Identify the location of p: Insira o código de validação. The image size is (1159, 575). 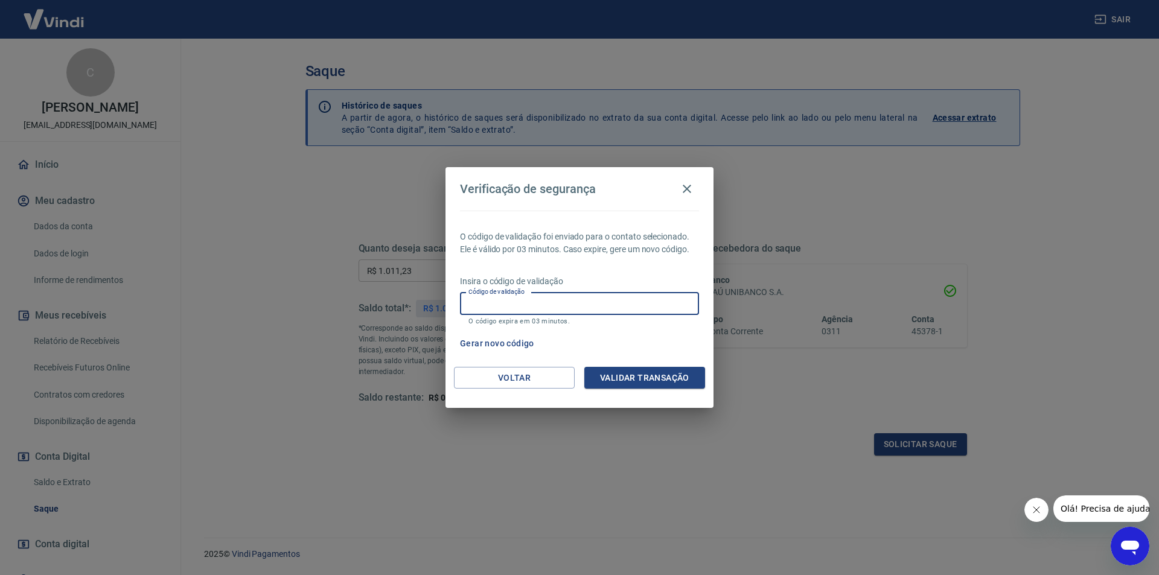
(579, 281).